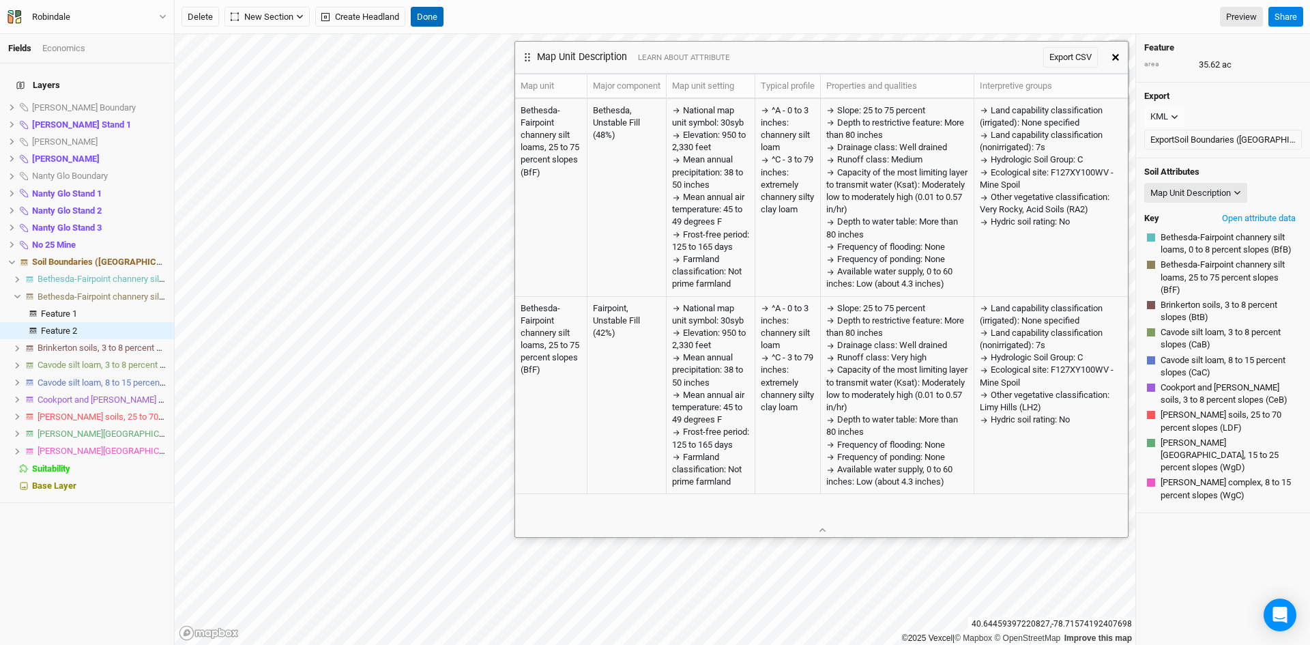 The height and width of the screenshot is (645, 1310). I want to click on span: Cavode silt loam, 8 to 15 percent slopes (CaC), so click(1230, 367).